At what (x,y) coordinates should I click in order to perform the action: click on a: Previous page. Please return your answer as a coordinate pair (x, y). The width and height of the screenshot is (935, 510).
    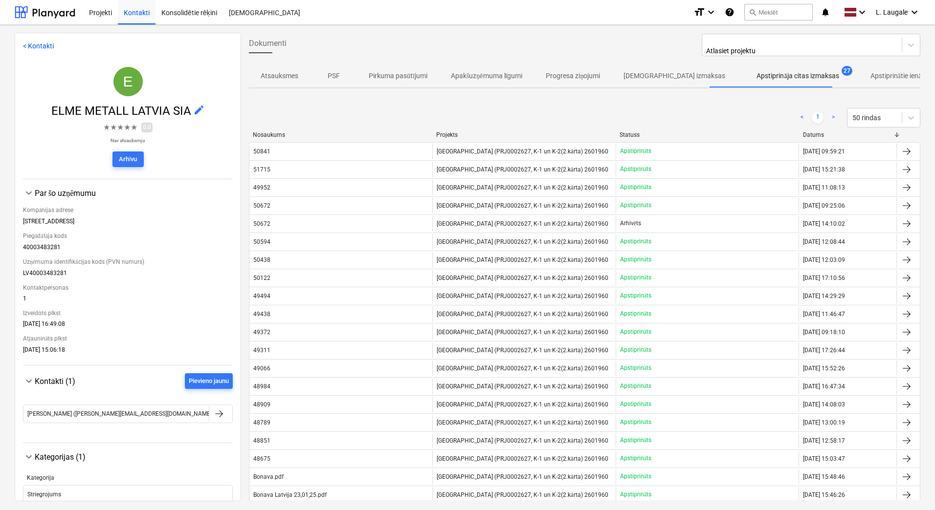
    Looking at the image, I should click on (802, 118).